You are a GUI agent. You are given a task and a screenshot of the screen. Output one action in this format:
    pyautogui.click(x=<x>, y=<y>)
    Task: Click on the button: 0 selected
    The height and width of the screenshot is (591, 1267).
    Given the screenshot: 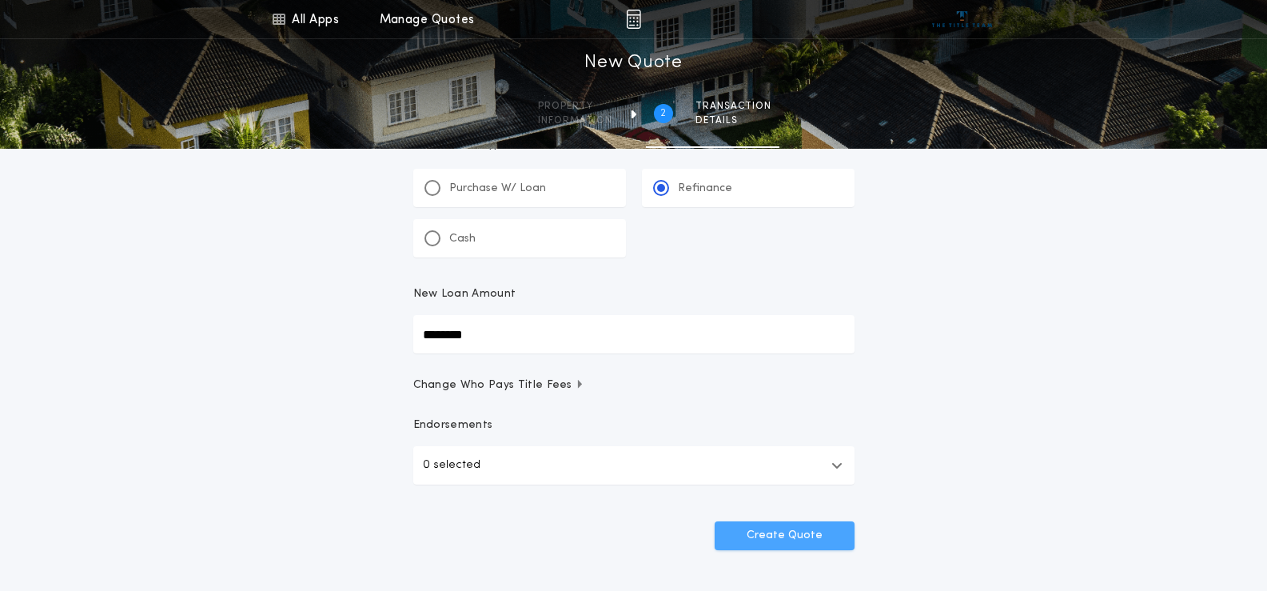 What is the action you would take?
    pyautogui.click(x=634, y=465)
    